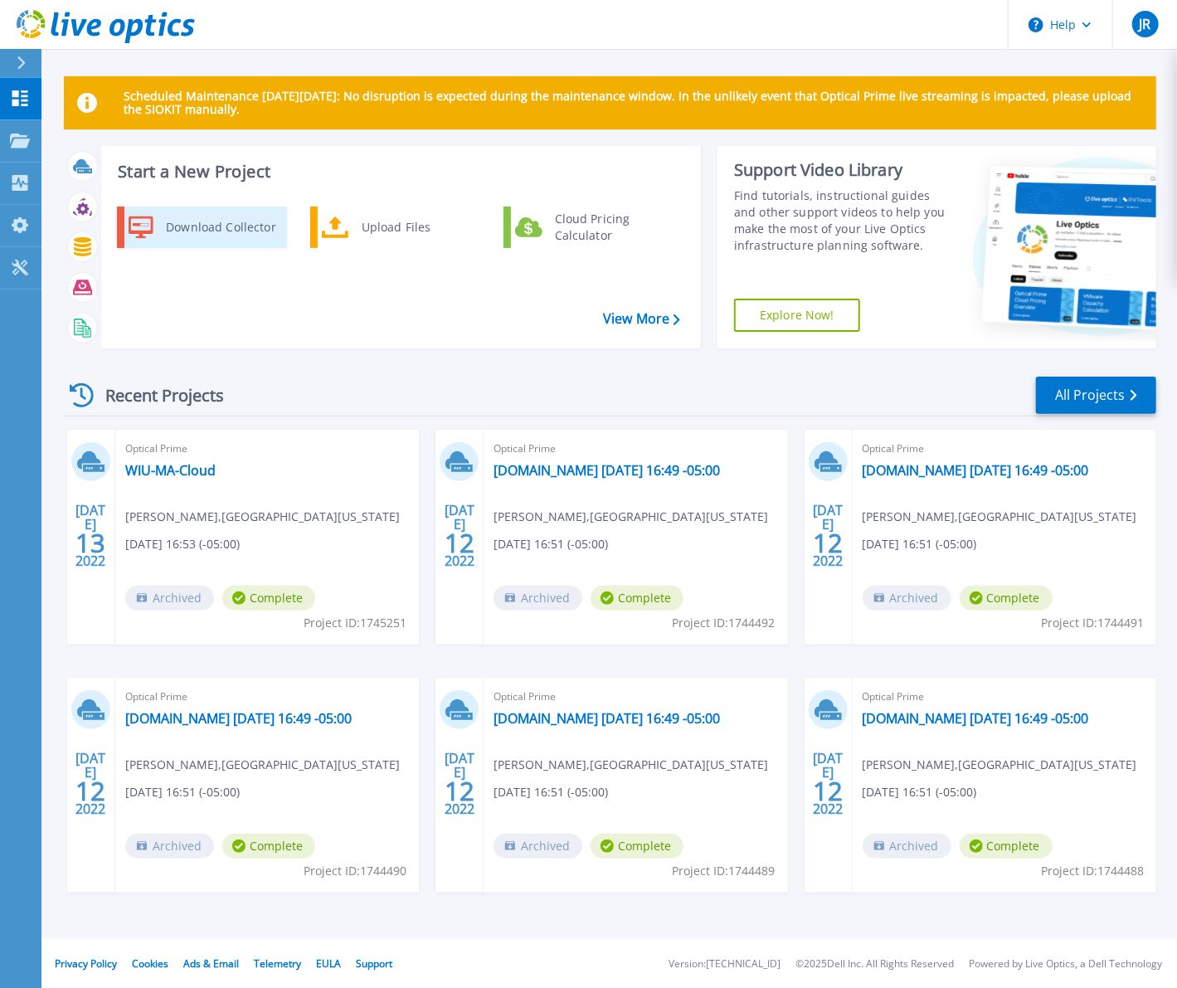 The width and height of the screenshot is (1177, 988). Describe the element at coordinates (395, 227) in the screenshot. I see `a: Upload Files` at that location.